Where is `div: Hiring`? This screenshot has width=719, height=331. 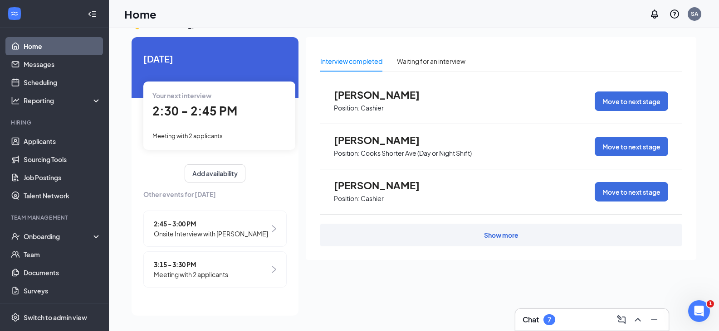
div: Hiring is located at coordinates (55, 122).